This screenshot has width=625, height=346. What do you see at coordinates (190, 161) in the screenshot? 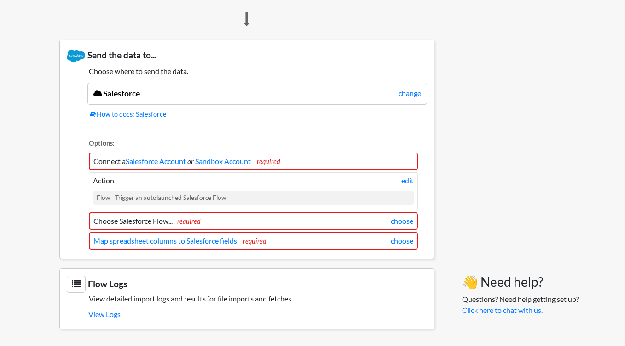
I see `i: or` at bounding box center [190, 161].